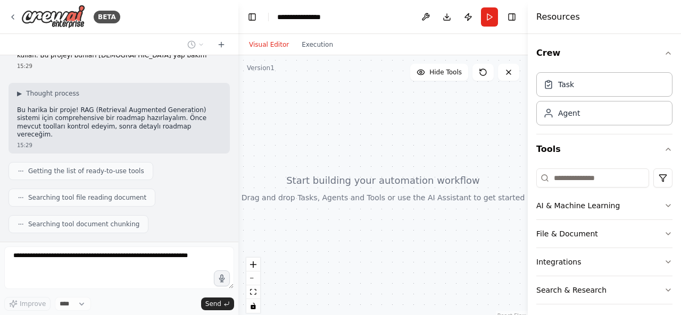  I want to click on button: ▶Thought process, so click(48, 94).